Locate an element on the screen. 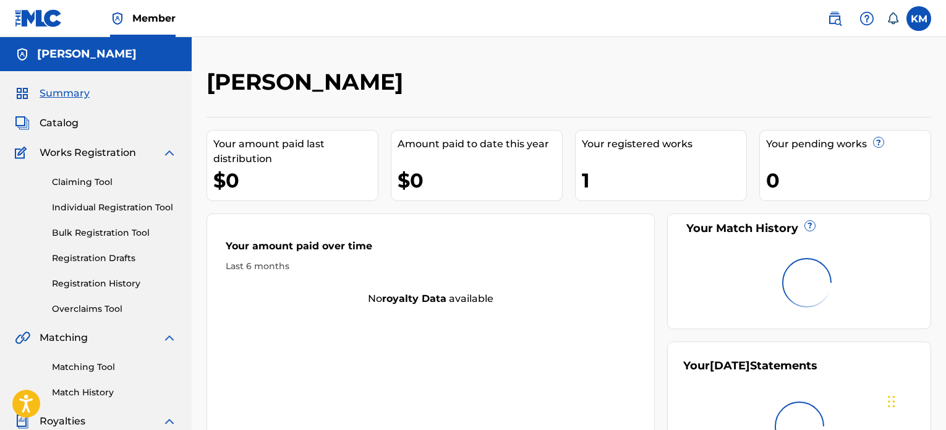 The height and width of the screenshot is (430, 946). span: Works Registration is located at coordinates (88, 153).